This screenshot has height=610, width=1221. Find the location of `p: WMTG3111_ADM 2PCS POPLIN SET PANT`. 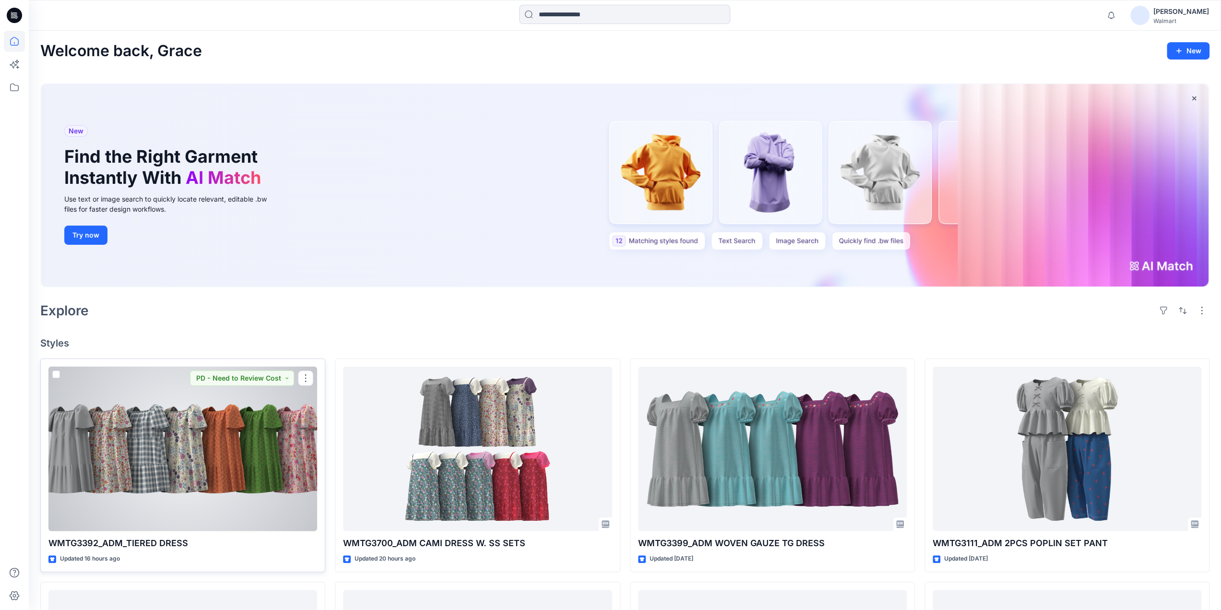

p: WMTG3111_ADM 2PCS POPLIN SET PANT is located at coordinates (1067, 543).